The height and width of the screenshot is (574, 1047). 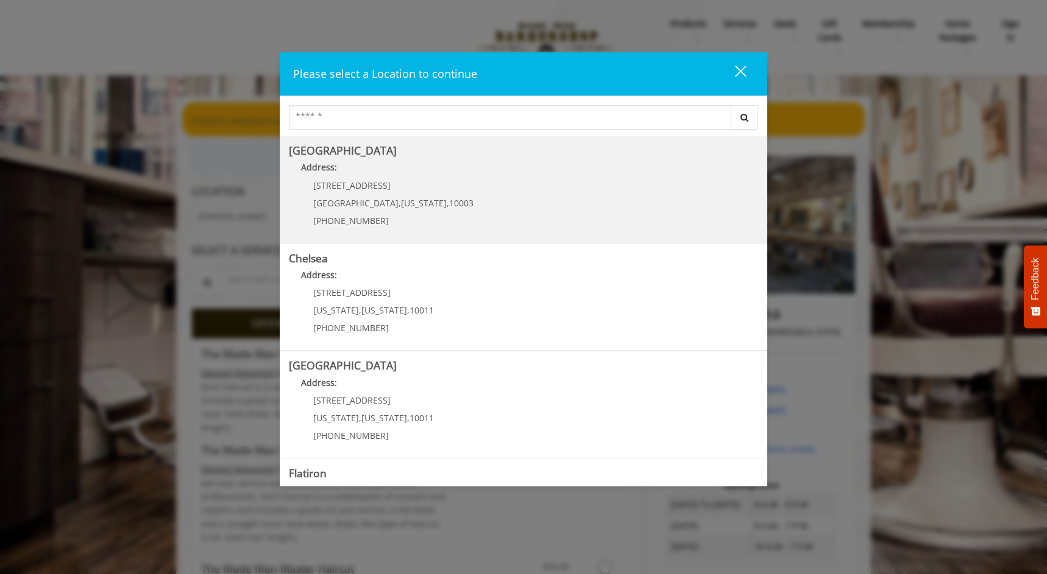 I want to click on span: 10003, so click(x=461, y=203).